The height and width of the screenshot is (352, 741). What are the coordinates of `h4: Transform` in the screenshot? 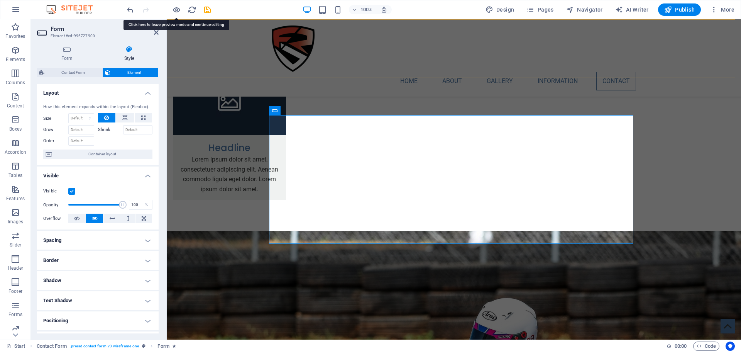 It's located at (98, 341).